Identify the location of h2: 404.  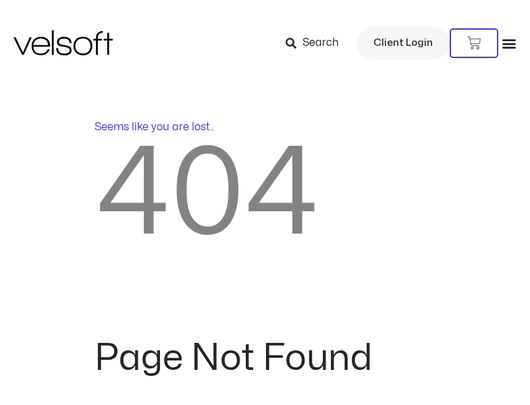
(265, 195).